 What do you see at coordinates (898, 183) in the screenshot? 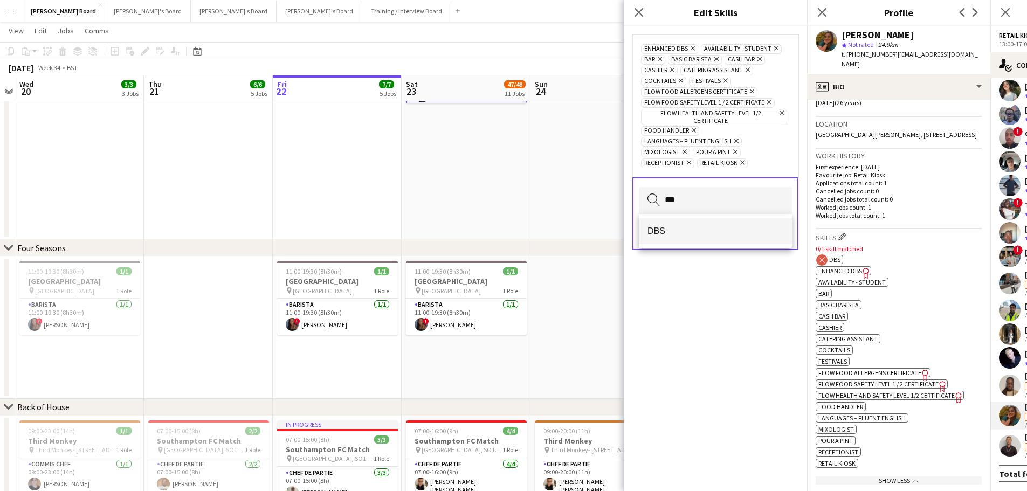
I see `p: Applications total count: 1` at bounding box center [898, 183].